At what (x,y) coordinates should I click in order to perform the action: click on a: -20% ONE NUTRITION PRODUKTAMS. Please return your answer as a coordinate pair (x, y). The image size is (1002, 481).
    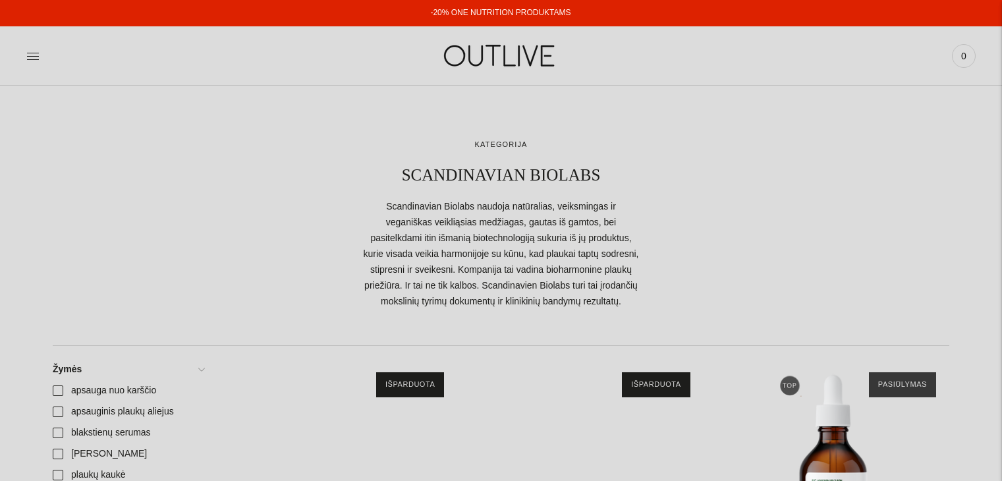
    Looking at the image, I should click on (500, 13).